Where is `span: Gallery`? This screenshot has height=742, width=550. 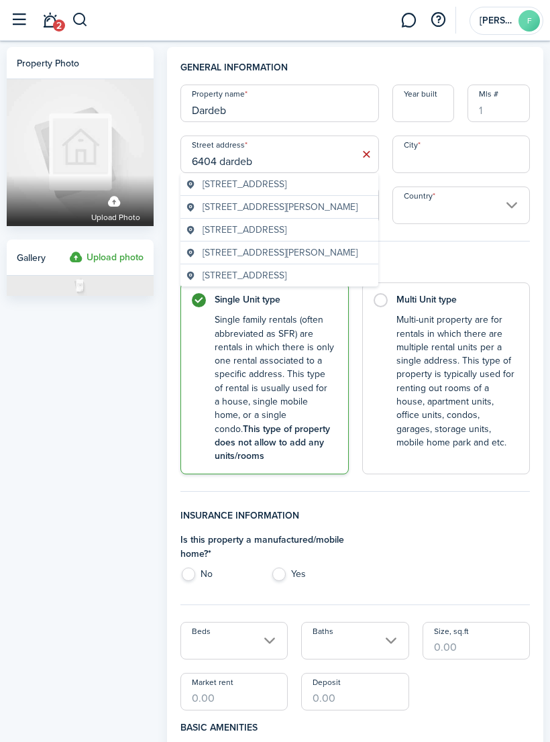 span: Gallery is located at coordinates (31, 258).